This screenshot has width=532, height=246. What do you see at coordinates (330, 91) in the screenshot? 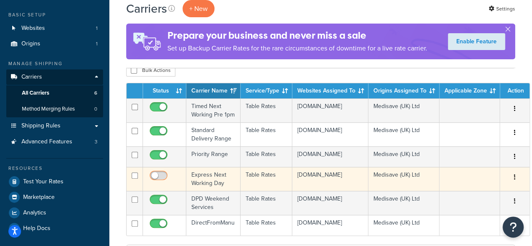
I see `th: Websites Assigned To: activate to sort column ascending` at bounding box center [330, 91].